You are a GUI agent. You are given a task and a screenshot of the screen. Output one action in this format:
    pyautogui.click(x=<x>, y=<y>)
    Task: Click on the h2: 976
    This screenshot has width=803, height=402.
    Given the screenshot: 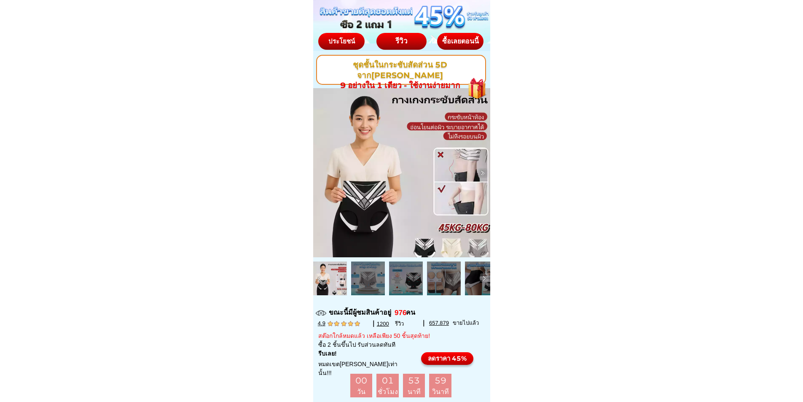 What is the action you would take?
    pyautogui.click(x=402, y=313)
    